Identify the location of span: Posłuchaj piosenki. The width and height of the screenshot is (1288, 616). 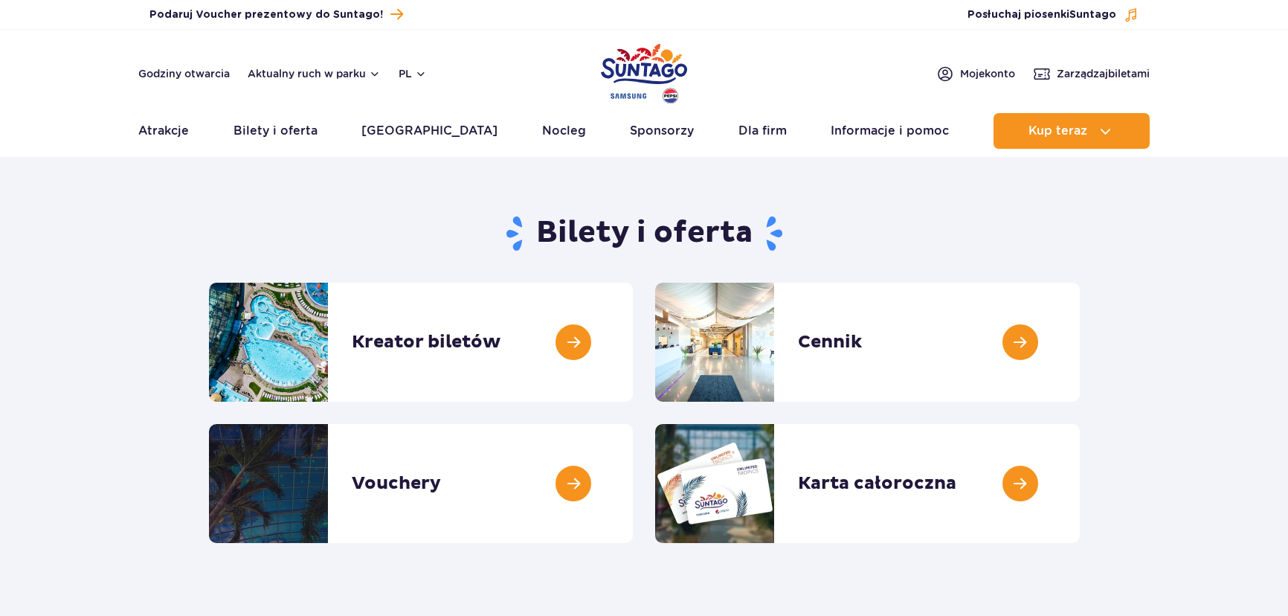
(1042, 15).